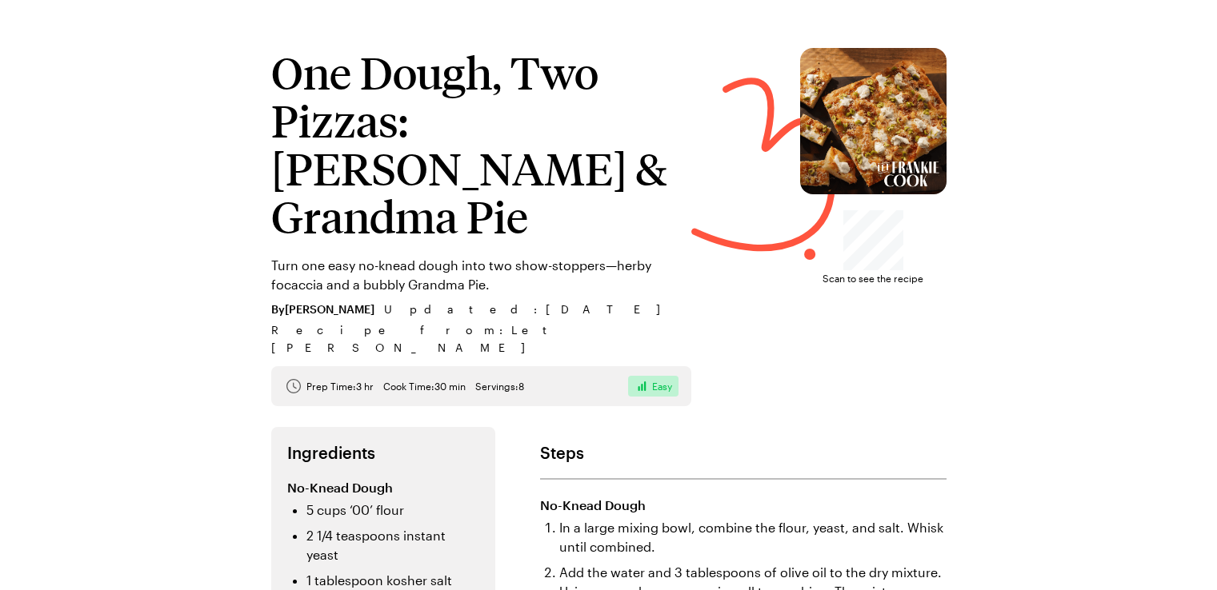 The height and width of the screenshot is (590, 1217). What do you see at coordinates (753, 538) in the screenshot?
I see `li: In a large mixing bowl, combine the flour, yeast, and salt. Whisk until combined.` at bounding box center [753, 538].